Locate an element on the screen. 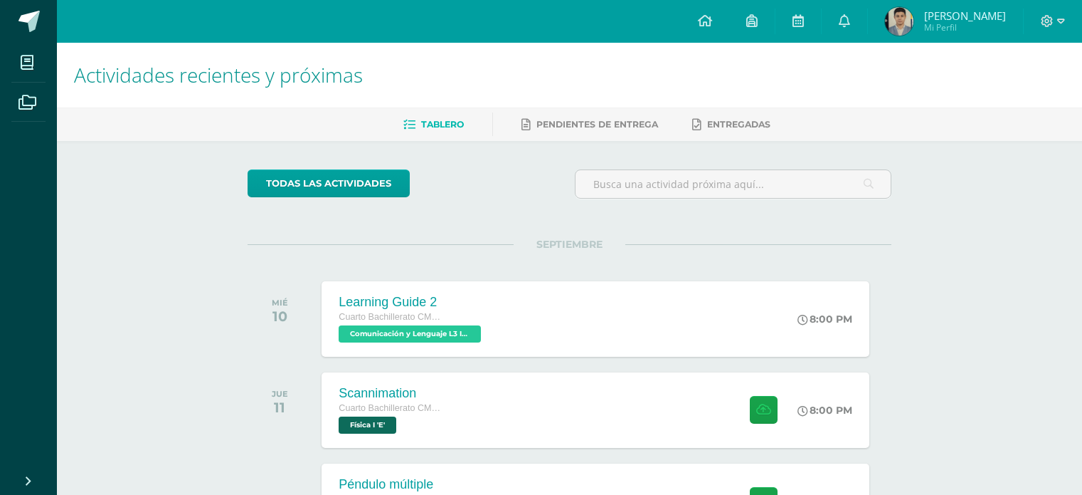 The image size is (1082, 495). div: Scannimation is located at coordinates (392, 393).